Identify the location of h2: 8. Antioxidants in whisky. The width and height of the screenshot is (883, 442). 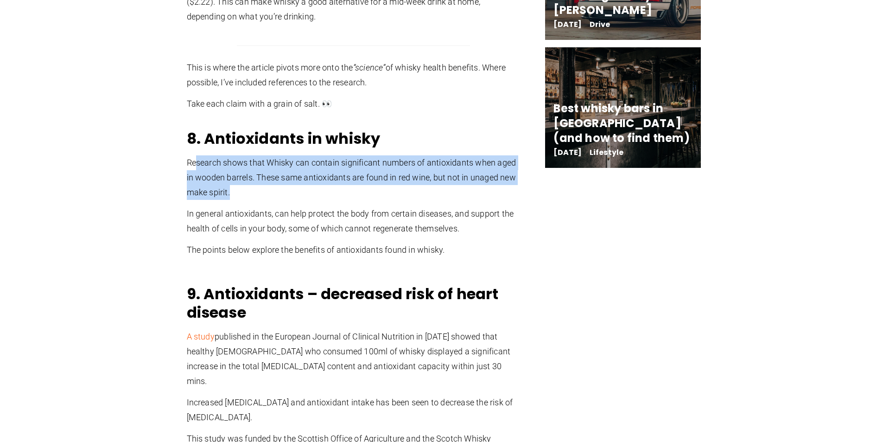
(354, 139).